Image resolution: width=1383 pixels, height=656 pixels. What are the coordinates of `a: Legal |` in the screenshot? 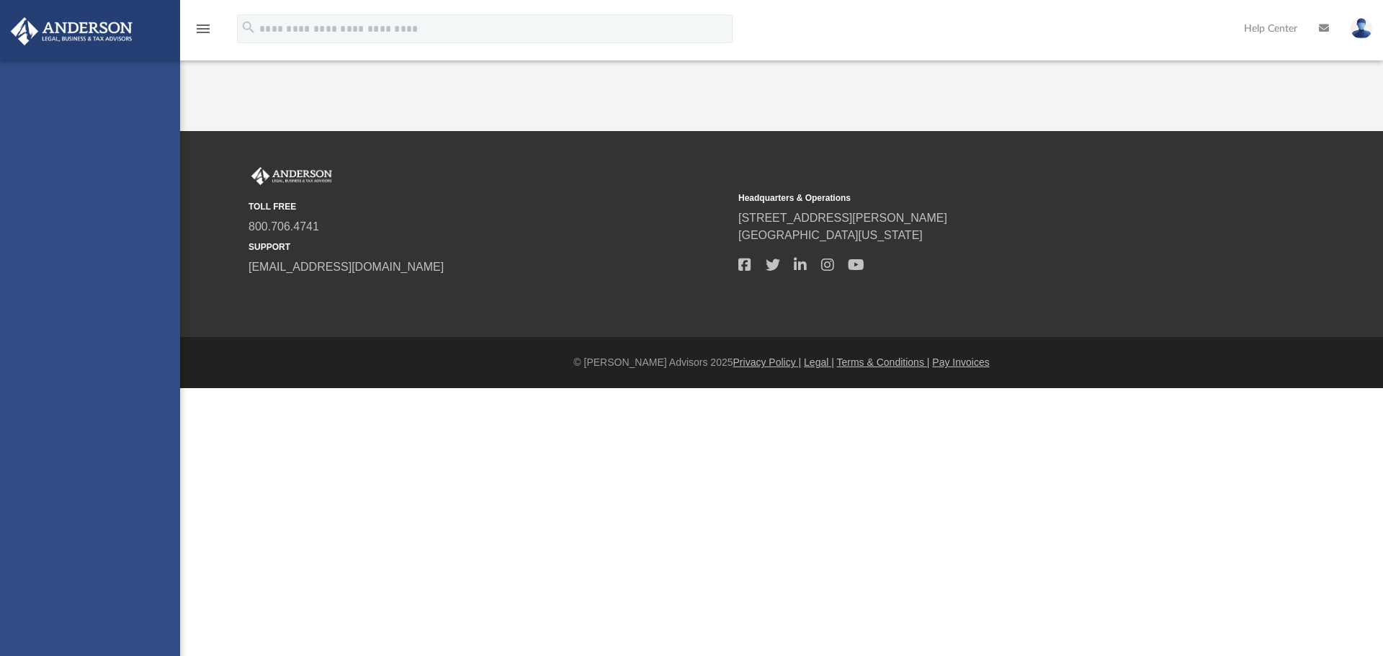 It's located at (819, 362).